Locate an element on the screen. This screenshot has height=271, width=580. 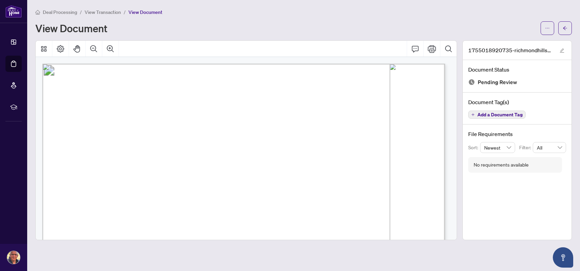
h4: Document Status is located at coordinates (517, 70).